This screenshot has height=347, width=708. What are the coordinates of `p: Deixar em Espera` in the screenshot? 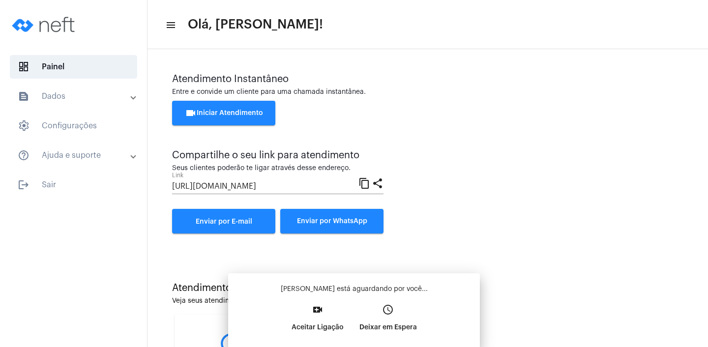 It's located at (388, 327).